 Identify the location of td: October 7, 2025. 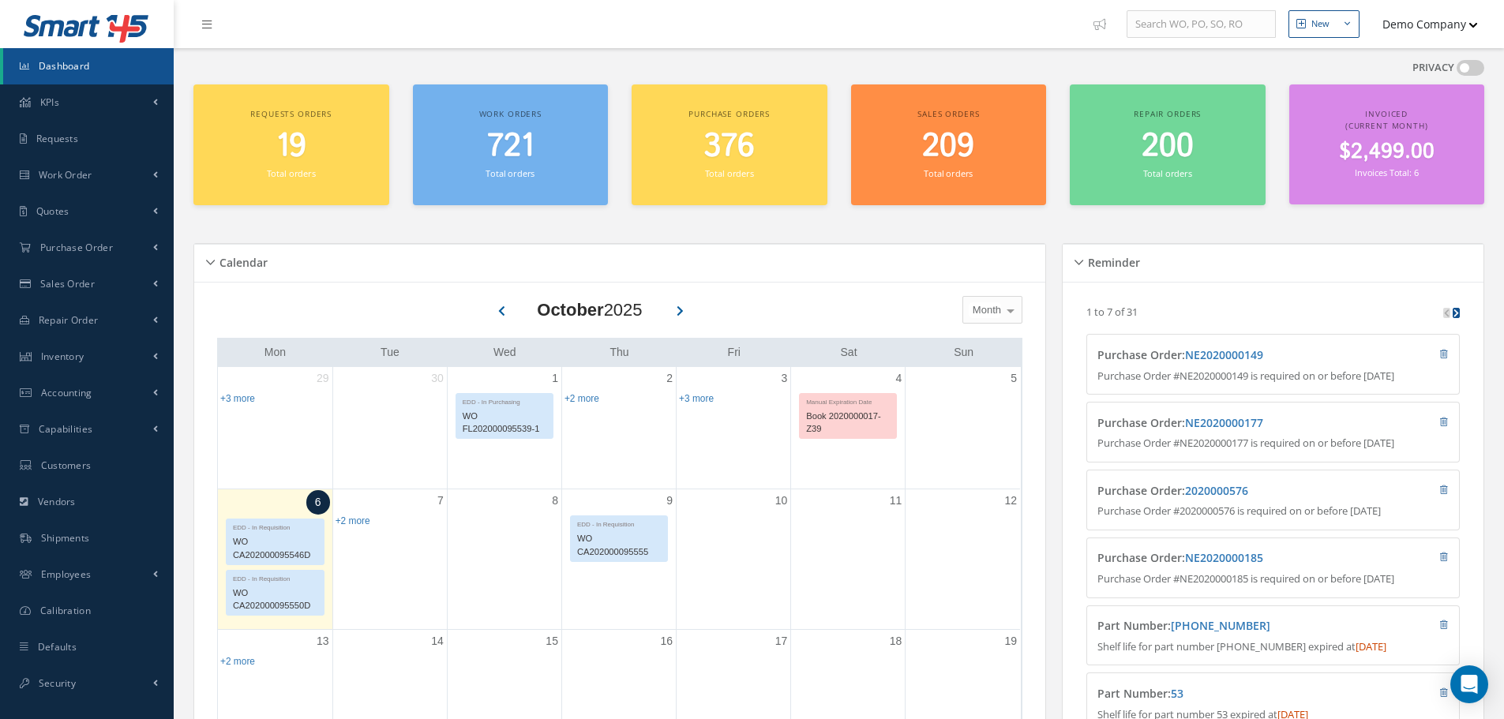
(389, 559).